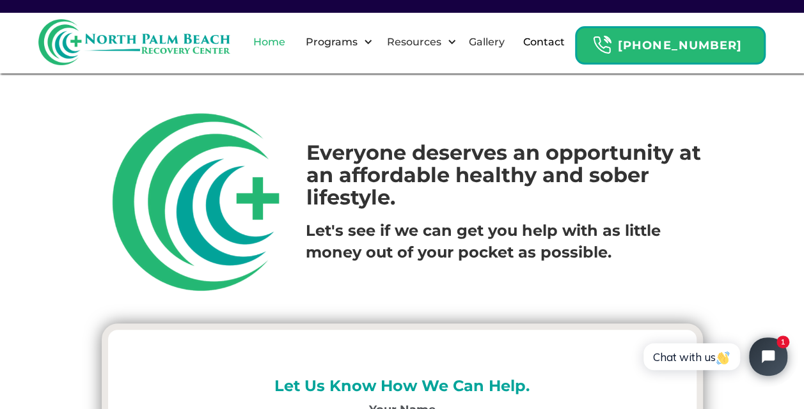  Describe the element at coordinates (504, 175) in the screenshot. I see `h1: Everyone deserves an opportunity at an affordable healthy and sober lifestyle.` at that location.